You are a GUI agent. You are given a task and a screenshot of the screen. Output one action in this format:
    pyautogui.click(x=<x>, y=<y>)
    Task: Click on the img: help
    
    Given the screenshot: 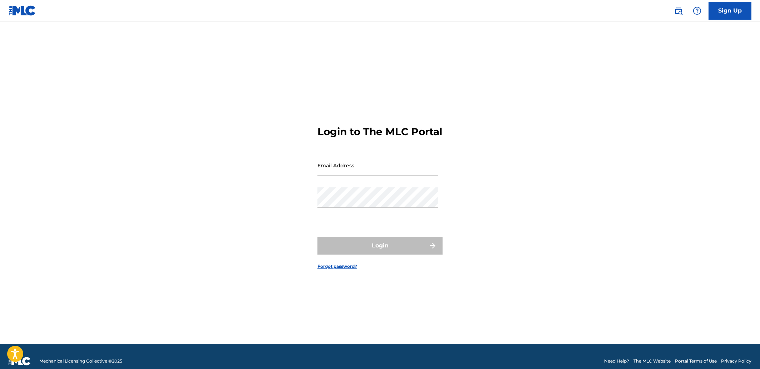 What is the action you would take?
    pyautogui.click(x=697, y=11)
    